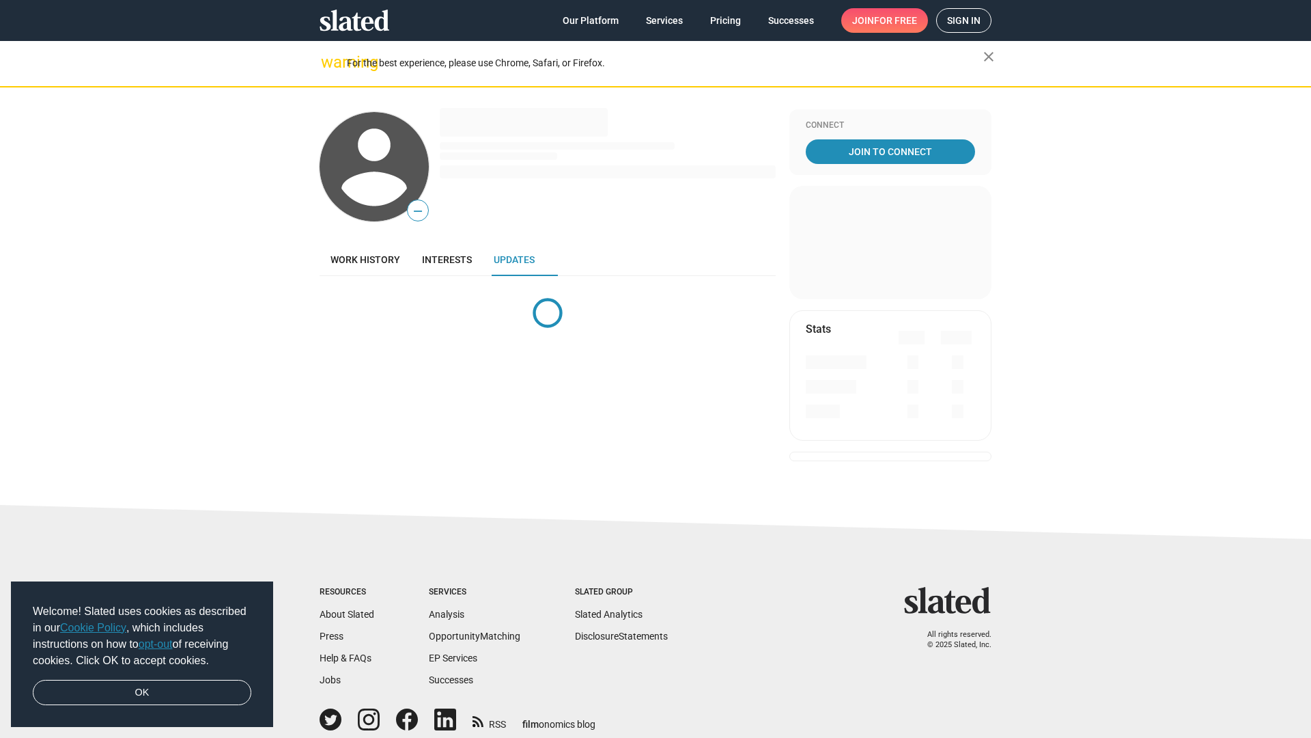 The image size is (1311, 738). Describe the element at coordinates (347, 592) in the screenshot. I see `div: Resources` at that location.